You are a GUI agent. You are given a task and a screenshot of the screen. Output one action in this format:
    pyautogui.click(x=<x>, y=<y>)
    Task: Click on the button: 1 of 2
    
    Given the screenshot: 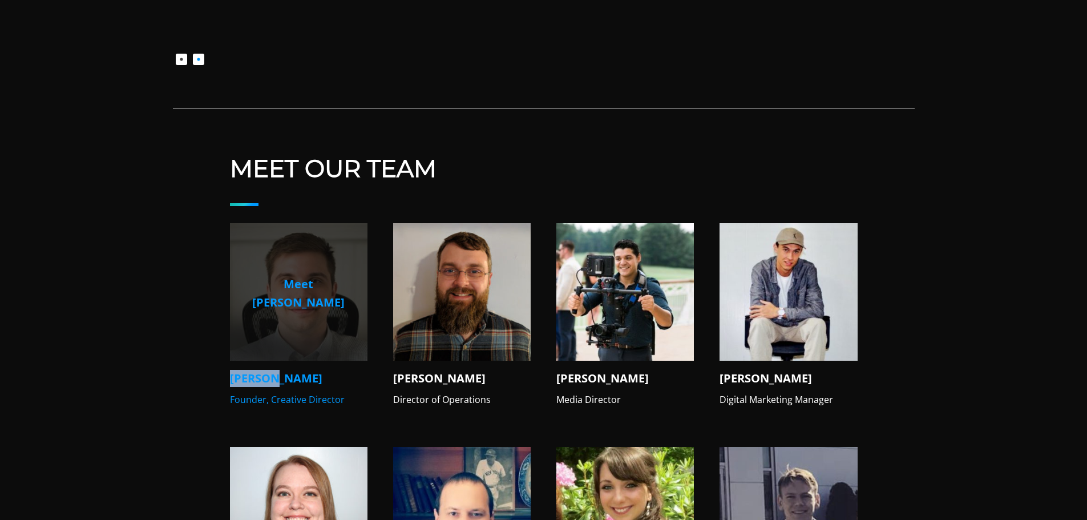 What is the action you would take?
    pyautogui.click(x=181, y=59)
    